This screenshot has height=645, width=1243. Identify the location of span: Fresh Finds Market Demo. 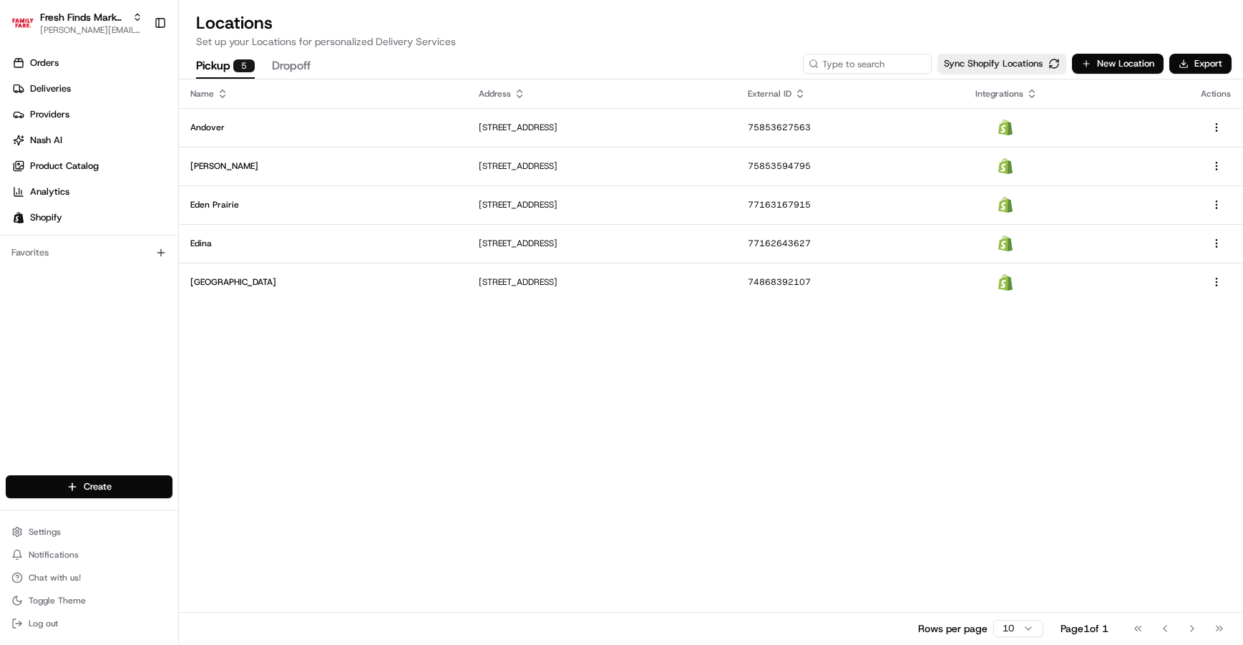
(83, 17).